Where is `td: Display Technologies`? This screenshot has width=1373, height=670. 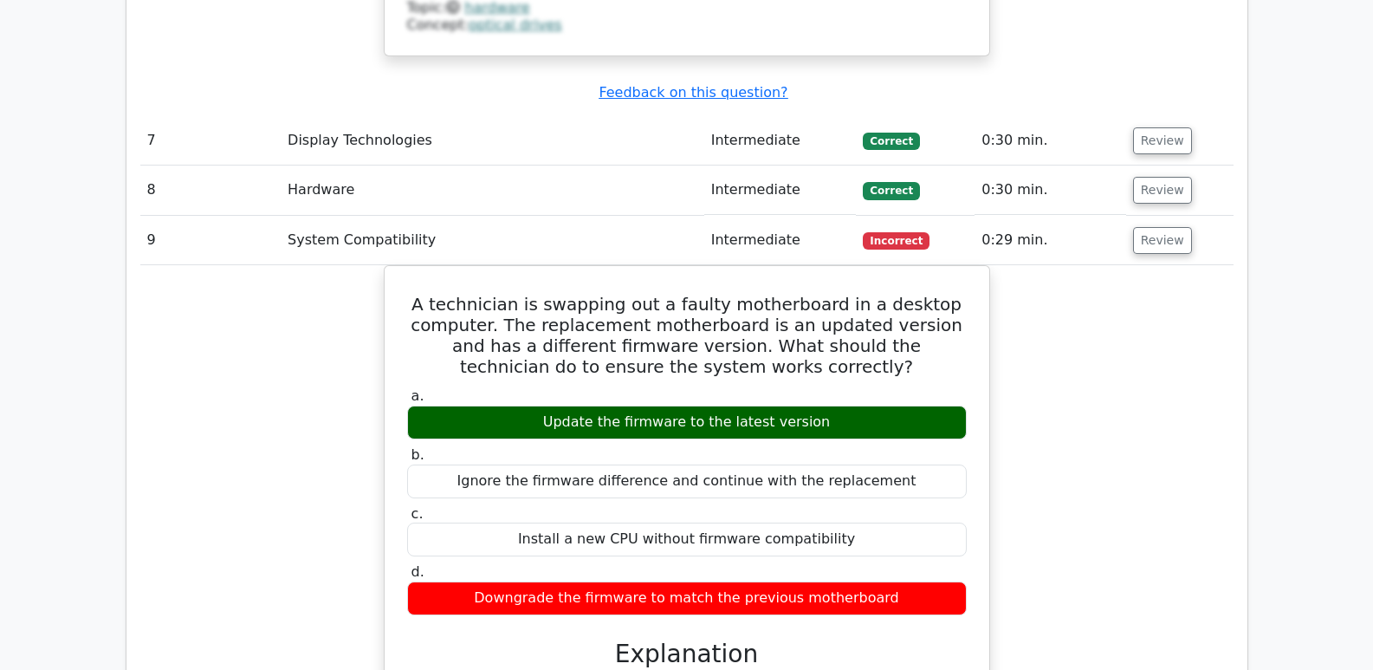 td: Display Technologies is located at coordinates (492, 140).